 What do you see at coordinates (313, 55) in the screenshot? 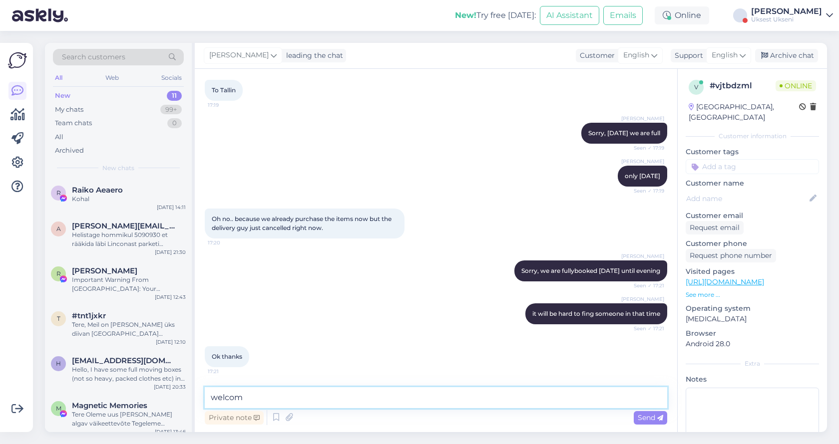
I see `div: leading the chat` at bounding box center [313, 55].